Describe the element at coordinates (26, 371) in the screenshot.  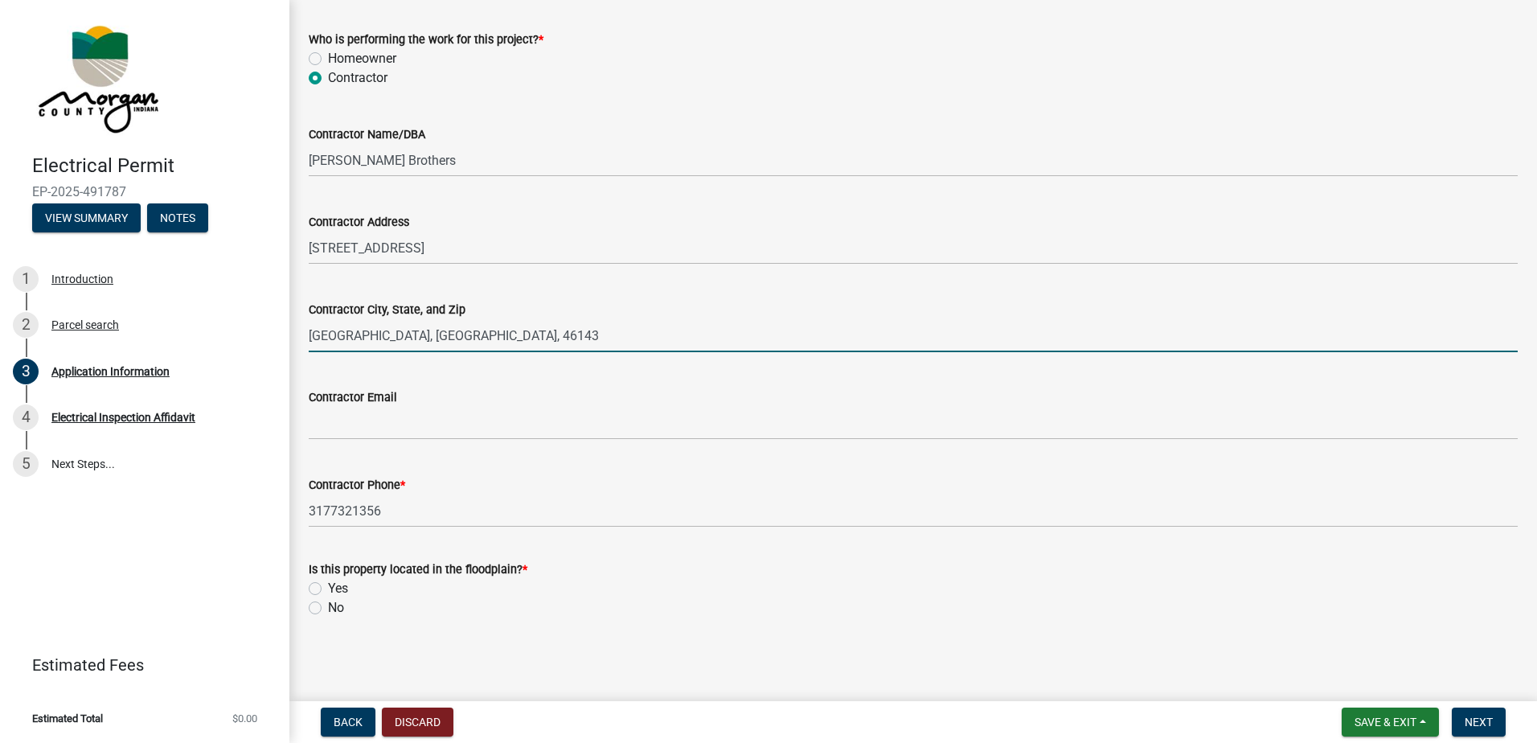
I see `div: 3` at that location.